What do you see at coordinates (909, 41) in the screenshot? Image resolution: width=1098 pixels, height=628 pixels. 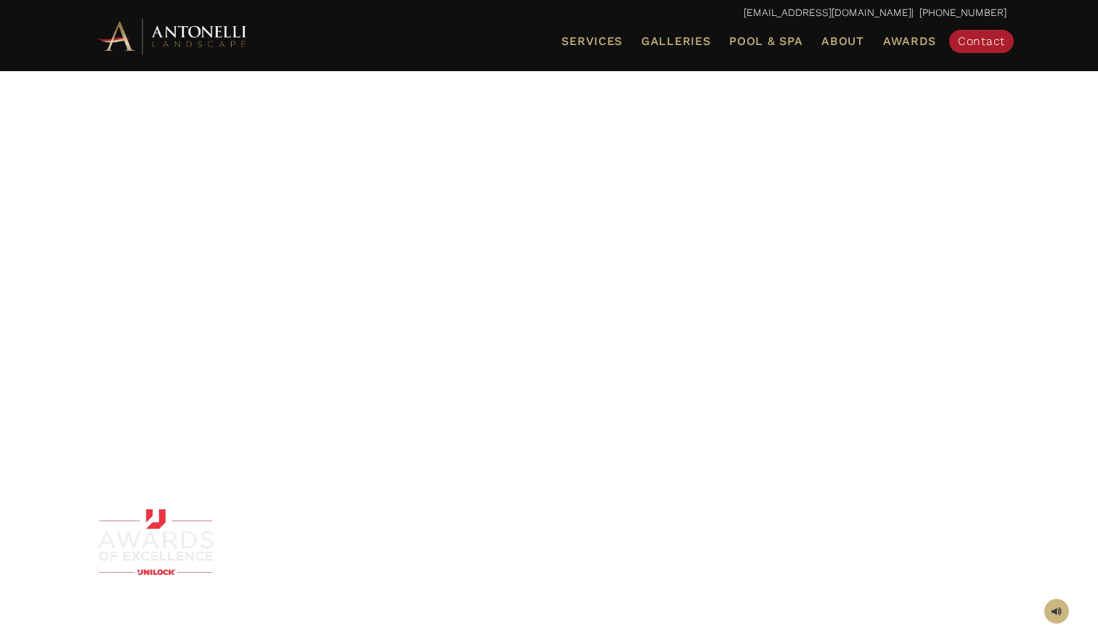 I see `span: Awards` at bounding box center [909, 41].